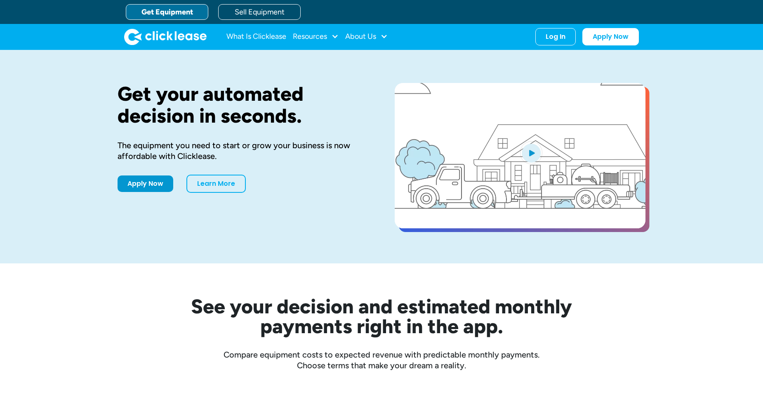 Image resolution: width=763 pixels, height=398 pixels. What do you see at coordinates (243, 151) in the screenshot?
I see `div: The equipment you need to start or grow your business is now affordable with Clicklease.` at bounding box center [243, 151].